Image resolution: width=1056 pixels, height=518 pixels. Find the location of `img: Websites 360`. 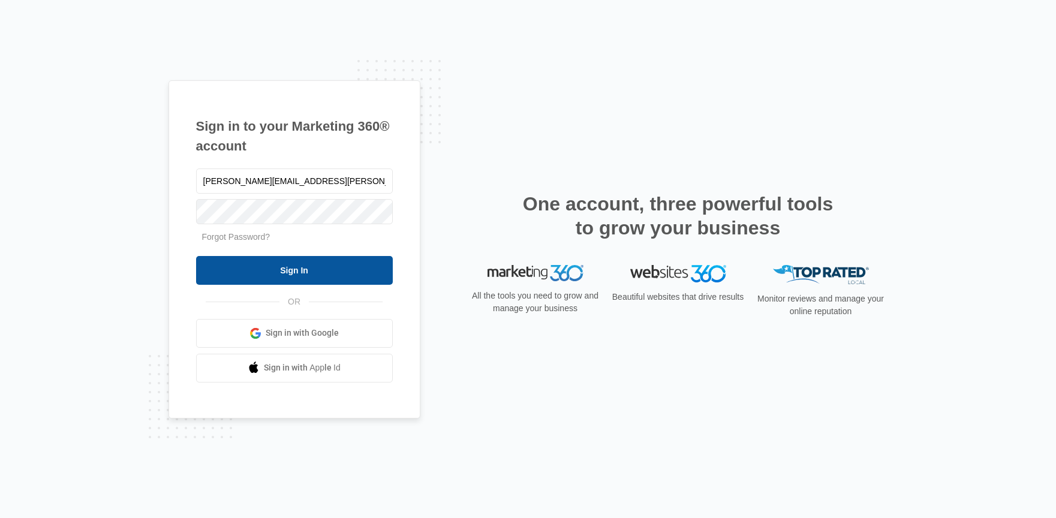

img: Websites 360 is located at coordinates (678, 273).